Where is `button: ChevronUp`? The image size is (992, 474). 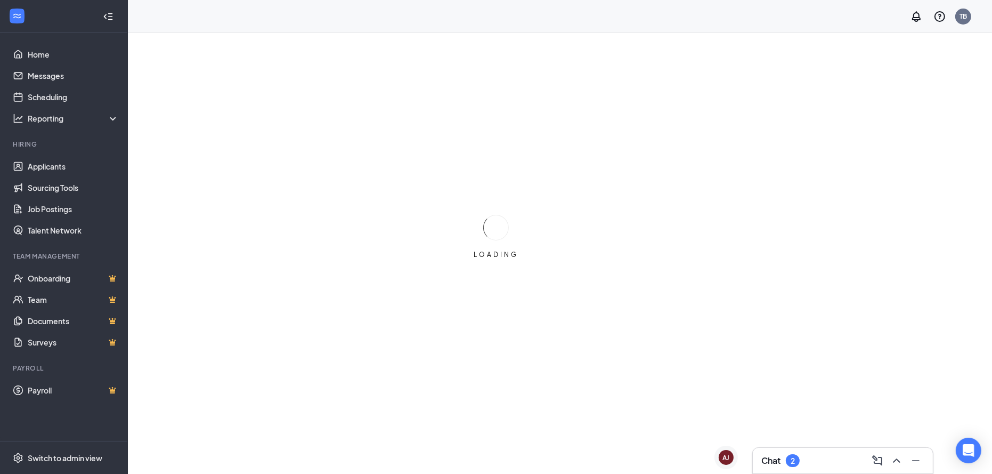 button: ChevronUp is located at coordinates (896, 460).